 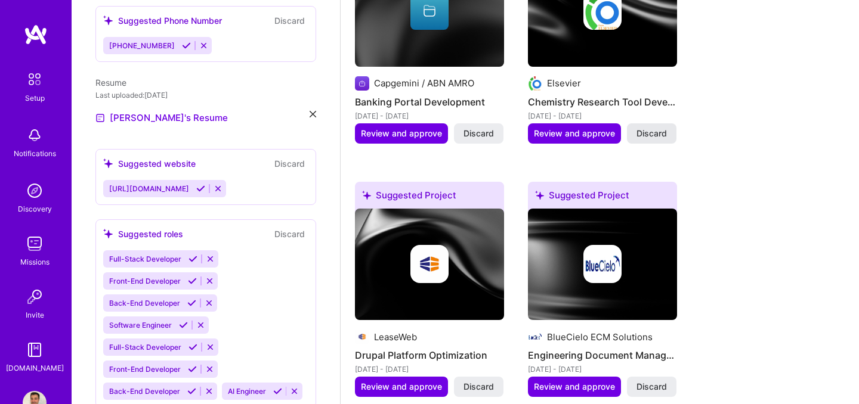 I want to click on div: Suggested Phone Number, so click(x=162, y=20).